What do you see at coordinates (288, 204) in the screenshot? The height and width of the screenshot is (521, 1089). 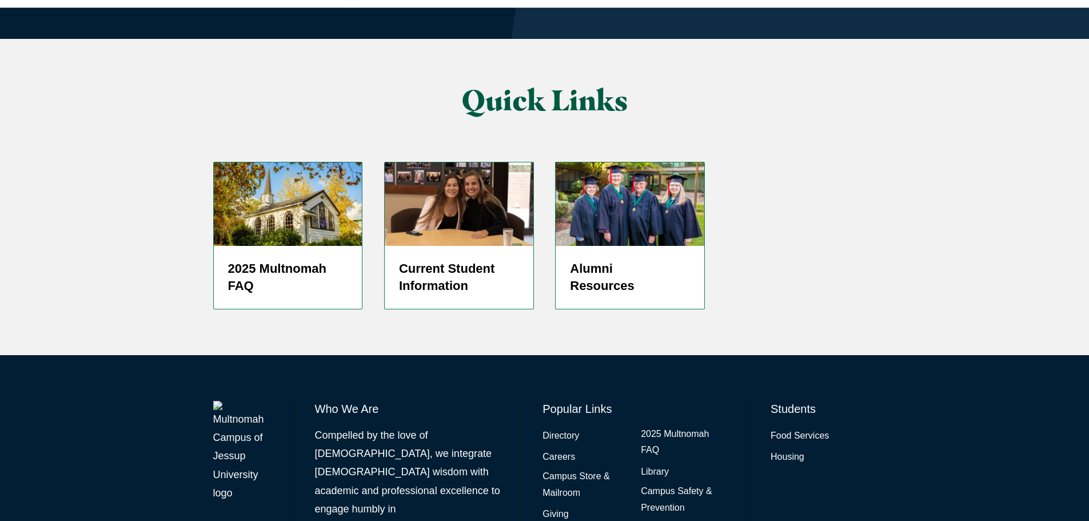 I see `img: Prayer Chapel in Fall` at bounding box center [288, 204].